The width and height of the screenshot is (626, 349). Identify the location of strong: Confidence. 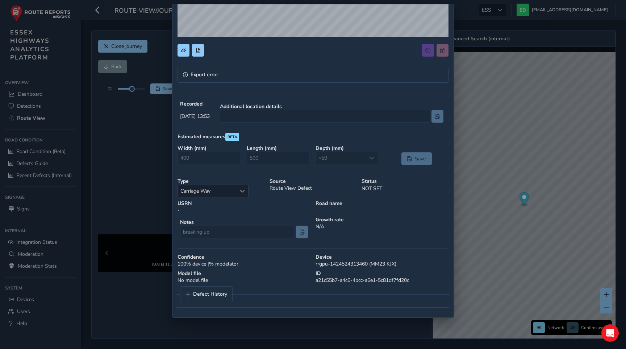
(244, 257).